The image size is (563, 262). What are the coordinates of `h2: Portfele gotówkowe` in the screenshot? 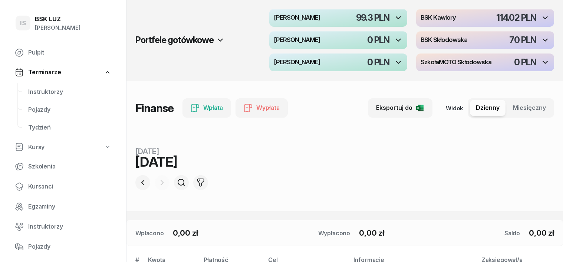 It's located at (174, 40).